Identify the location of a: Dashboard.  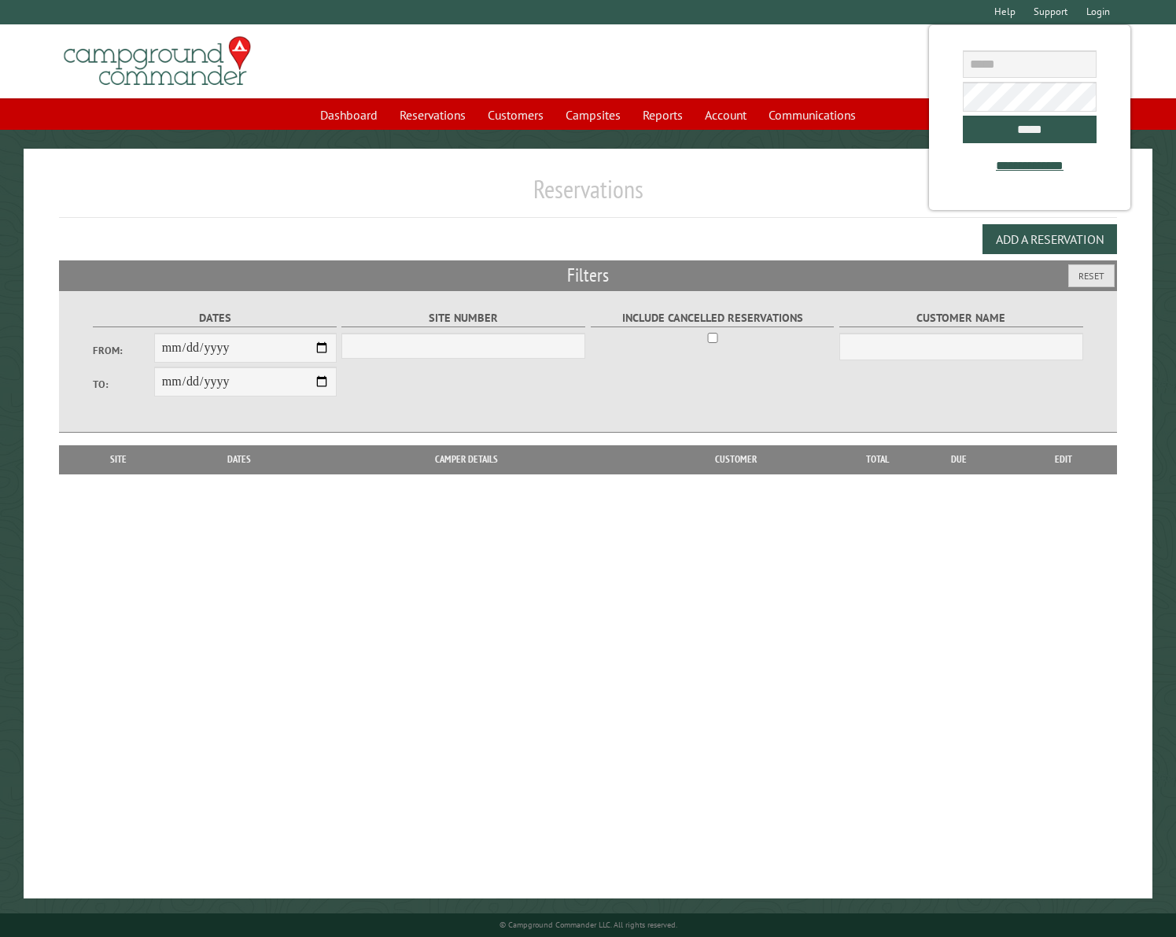
(349, 115).